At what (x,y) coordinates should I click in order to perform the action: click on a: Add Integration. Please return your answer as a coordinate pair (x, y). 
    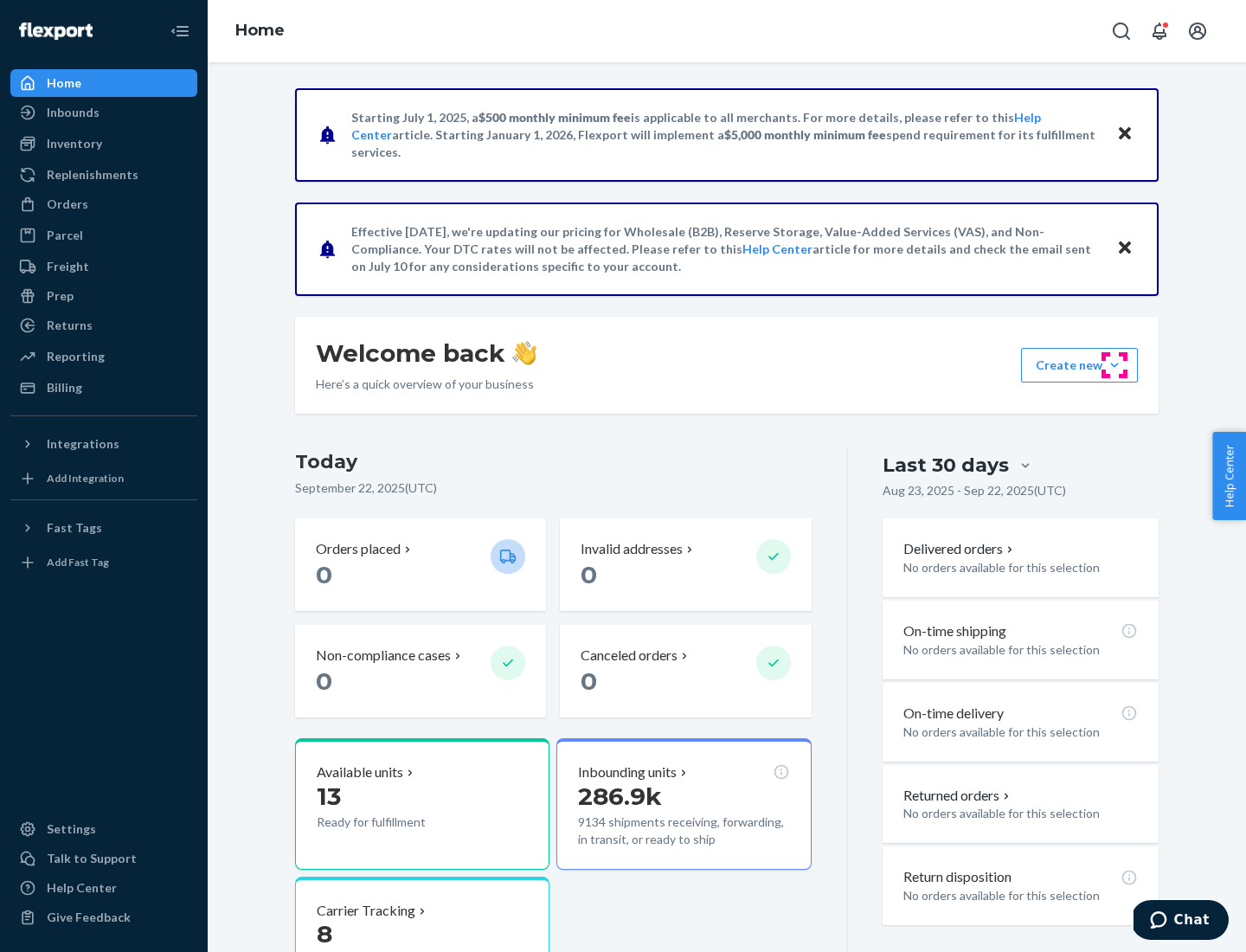
    Looking at the image, I should click on (104, 479).